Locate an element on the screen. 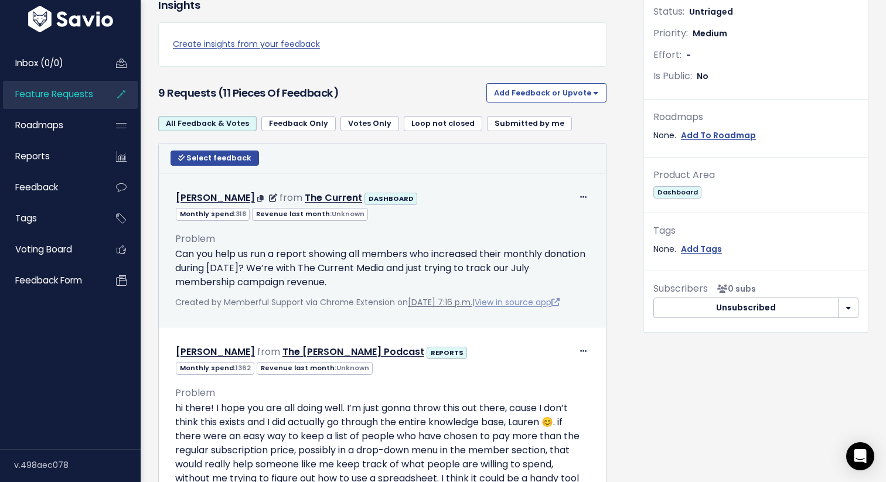 Image resolution: width=886 pixels, height=482 pixels. span: Feedback is located at coordinates (36, 187).